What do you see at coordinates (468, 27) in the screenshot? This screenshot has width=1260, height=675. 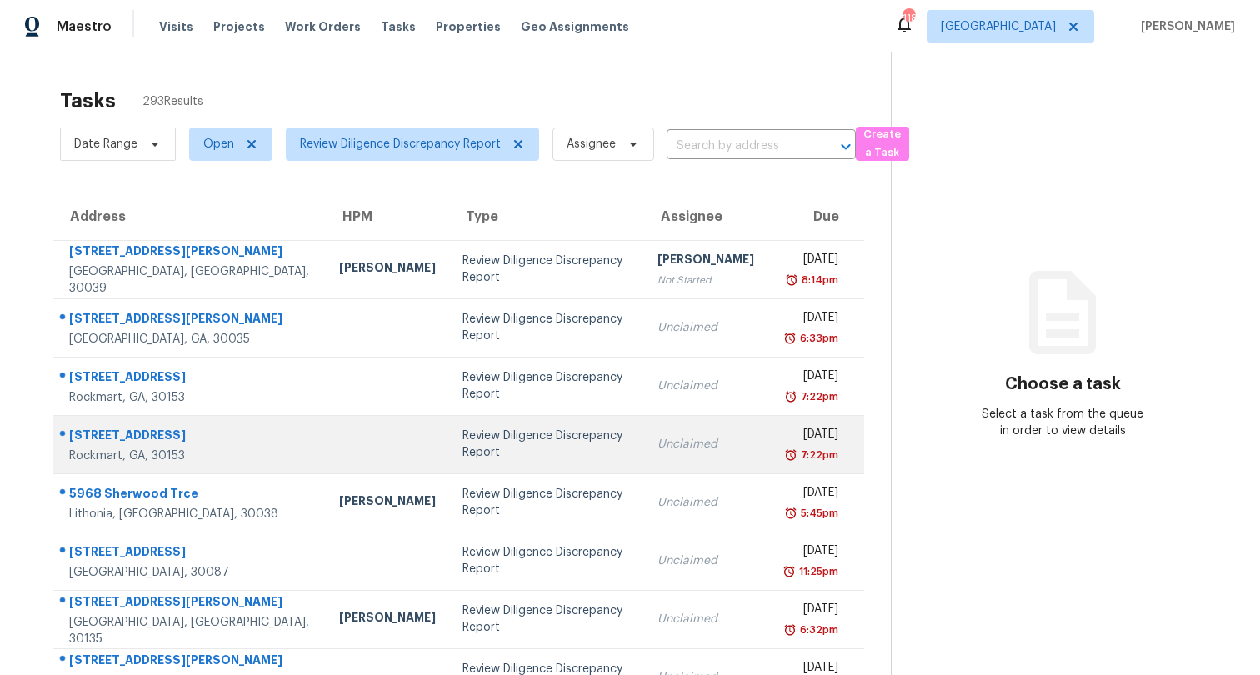 I see `span: Properties` at bounding box center [468, 27].